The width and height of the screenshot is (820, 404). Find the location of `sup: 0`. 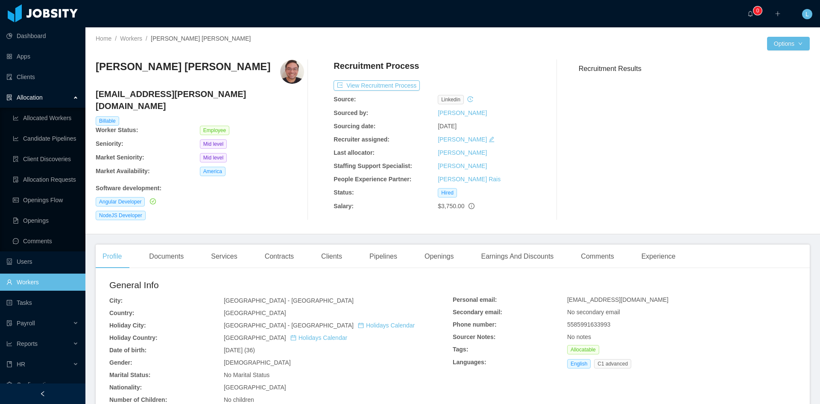

sup: 0 is located at coordinates (758, 11).